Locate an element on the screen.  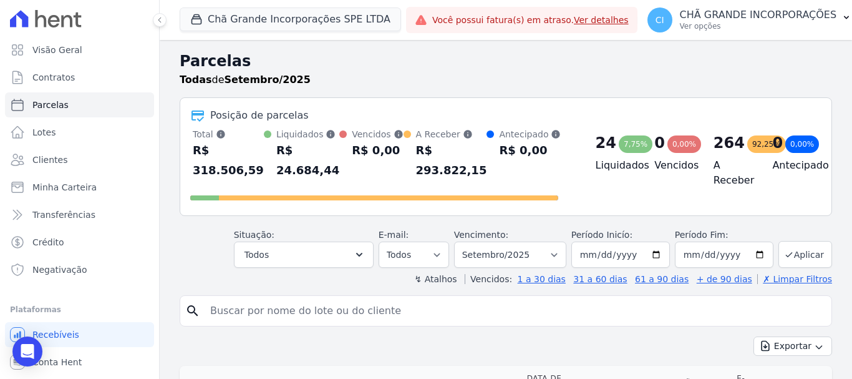
a: 31 a 60 dias is located at coordinates (600, 279).